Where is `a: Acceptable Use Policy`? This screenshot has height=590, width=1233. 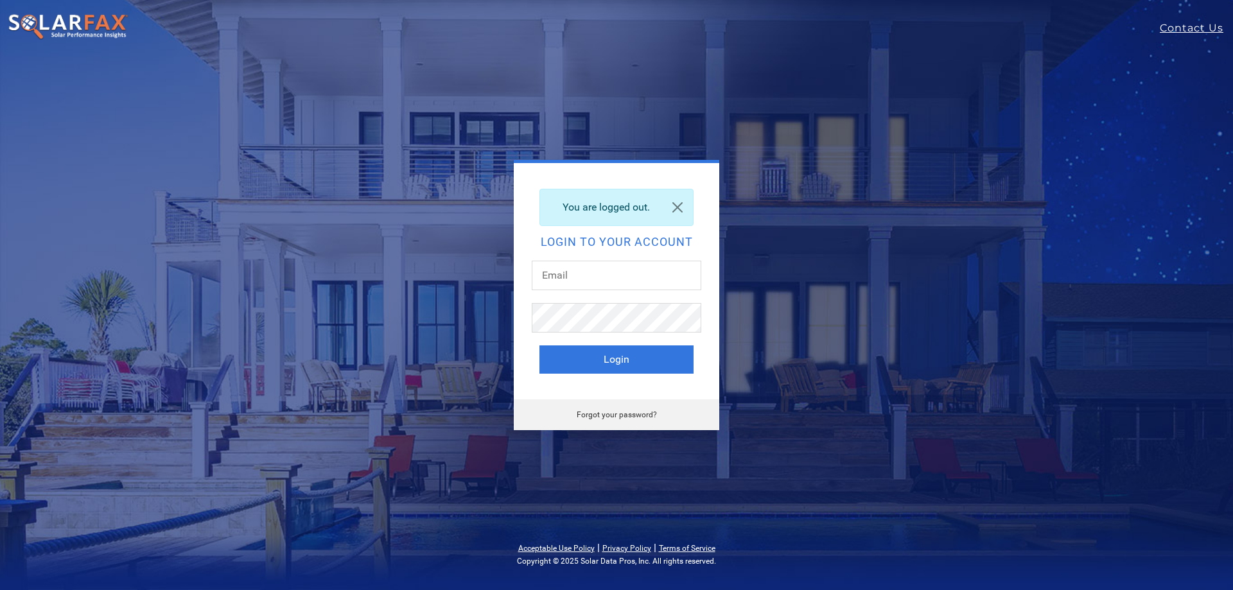 a: Acceptable Use Policy is located at coordinates (556, 548).